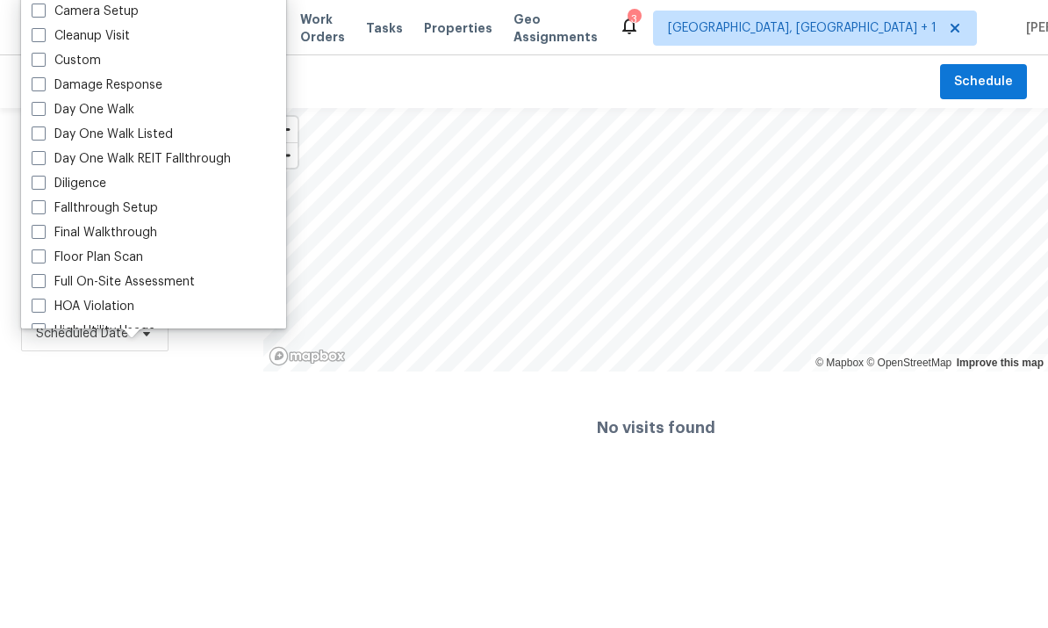 This screenshot has height=628, width=1048. Describe the element at coordinates (656, 427) in the screenshot. I see `h4: No visits found` at that location.